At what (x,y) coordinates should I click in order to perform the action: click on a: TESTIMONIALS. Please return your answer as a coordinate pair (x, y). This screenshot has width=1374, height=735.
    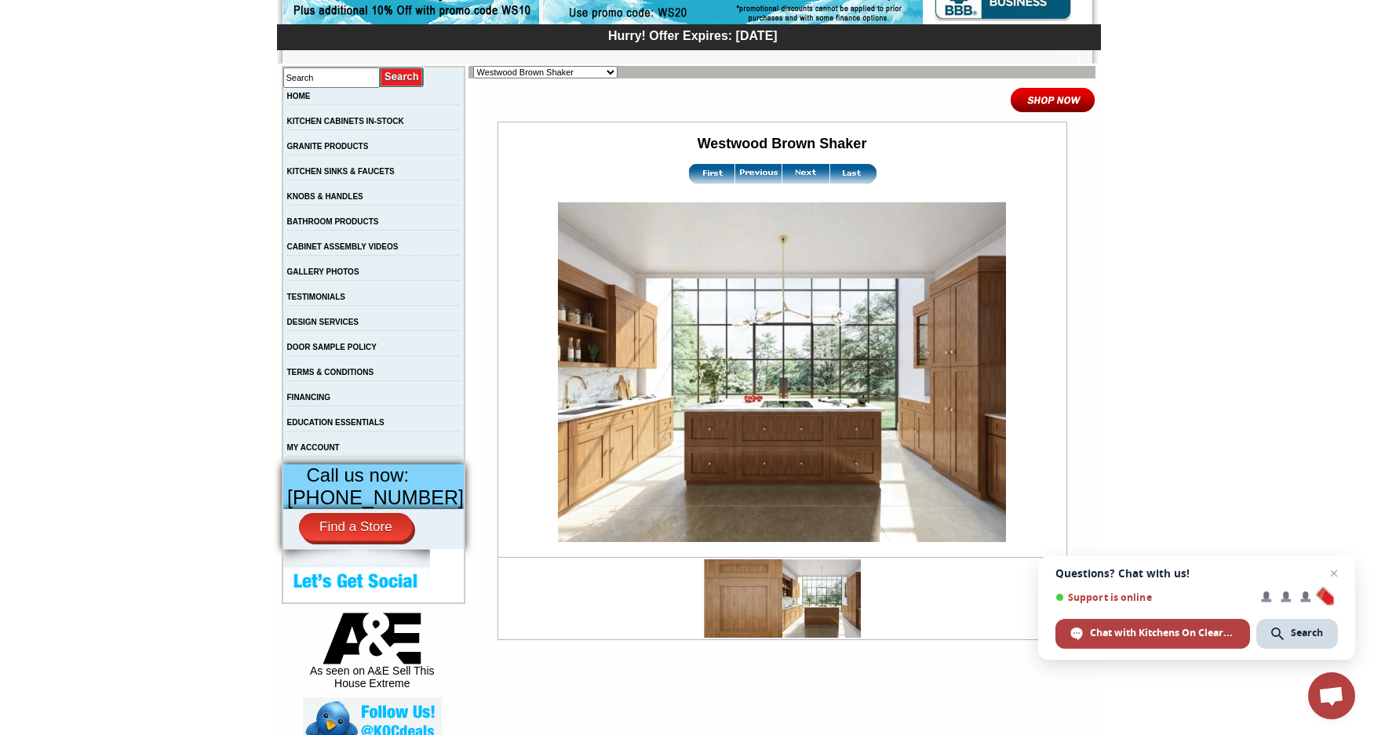
    Looking at the image, I should click on (316, 297).